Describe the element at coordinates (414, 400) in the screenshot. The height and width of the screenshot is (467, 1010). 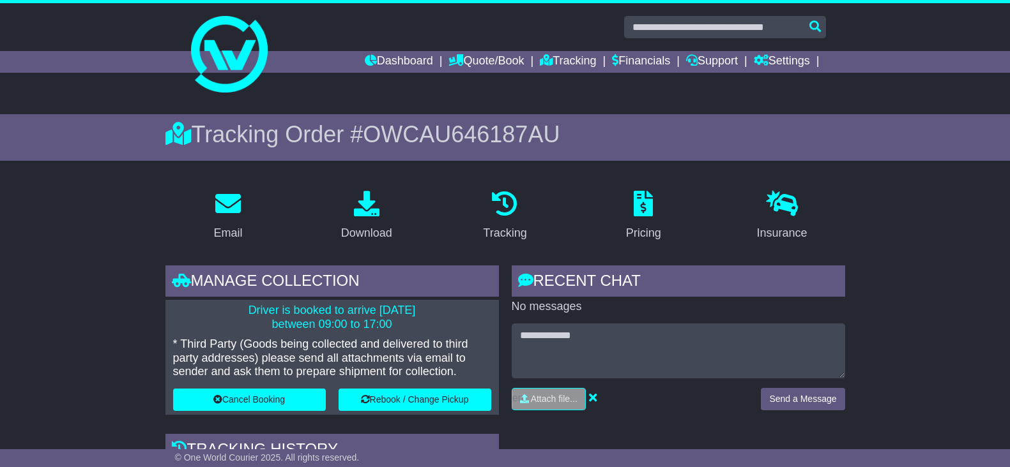
I see `button: Rebook / Change Pickup` at that location.